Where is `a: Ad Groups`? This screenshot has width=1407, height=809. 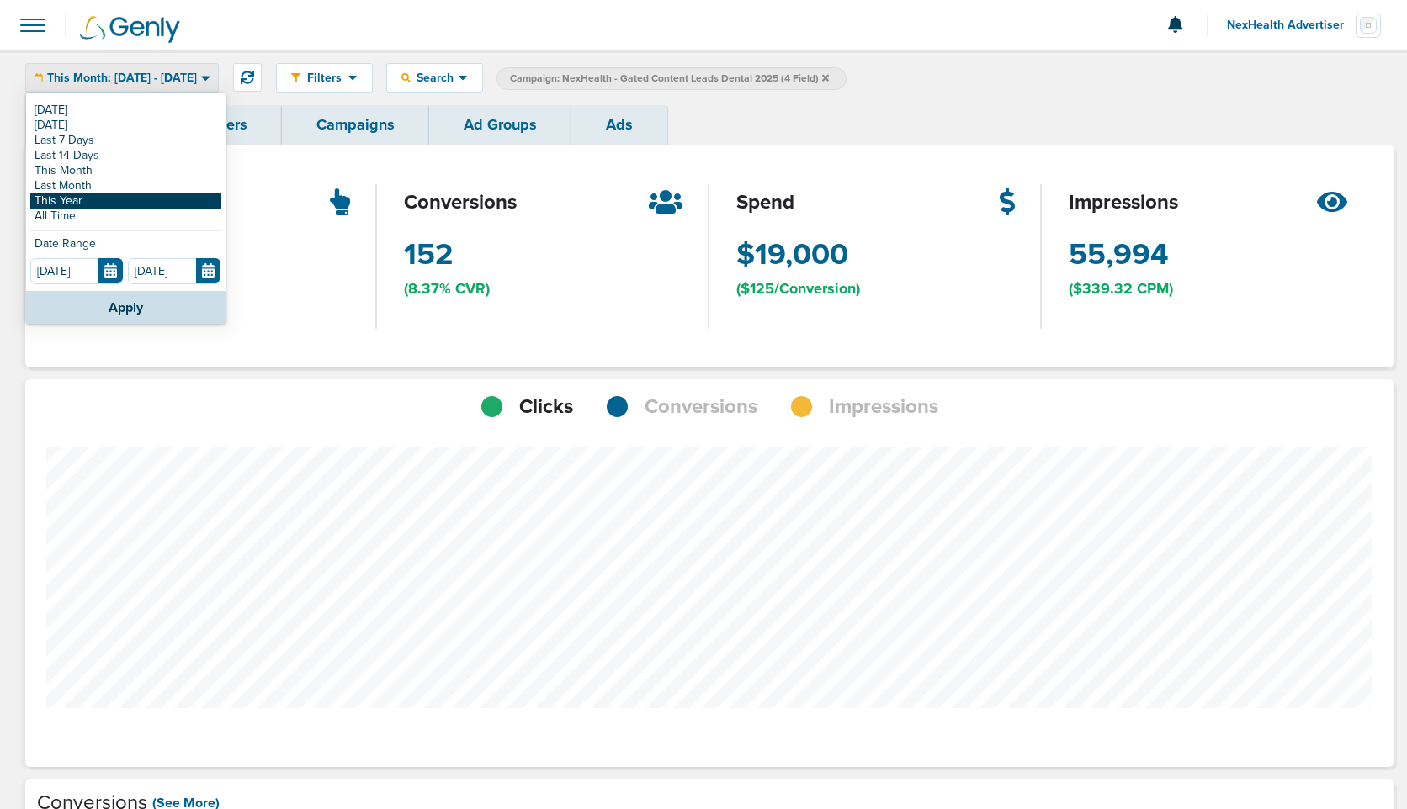 a: Ad Groups is located at coordinates (500, 125).